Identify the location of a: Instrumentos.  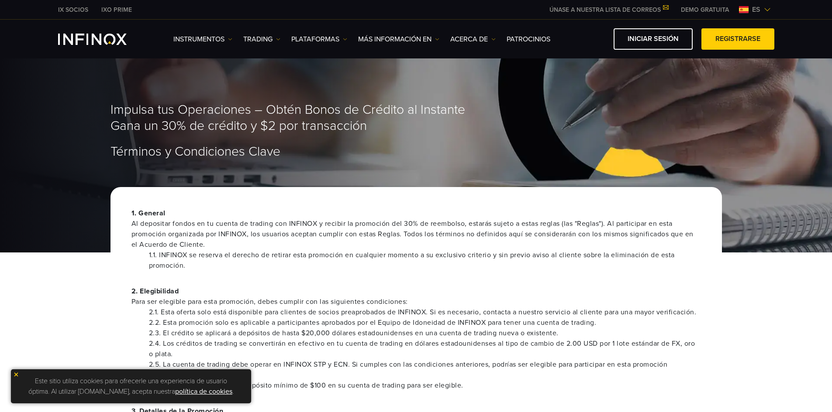
(203, 39).